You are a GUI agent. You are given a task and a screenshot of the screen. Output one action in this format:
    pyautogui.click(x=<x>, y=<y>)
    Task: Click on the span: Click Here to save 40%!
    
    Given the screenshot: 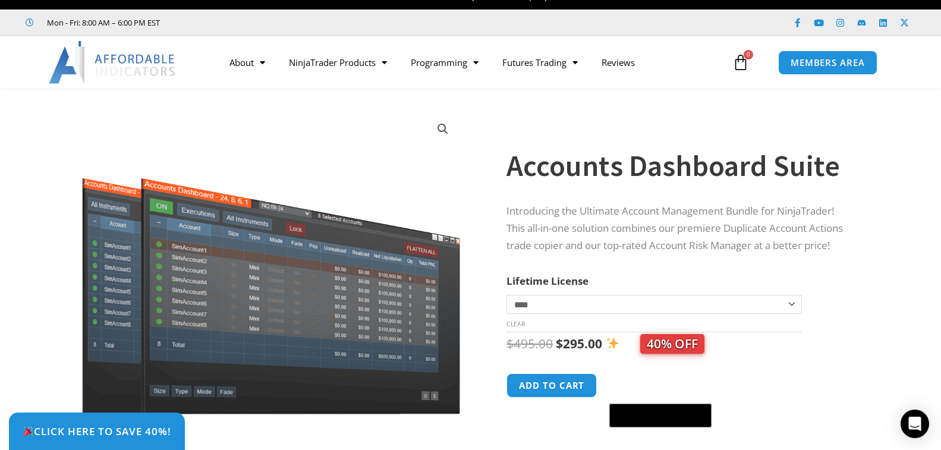 What is the action you would take?
    pyautogui.click(x=97, y=431)
    